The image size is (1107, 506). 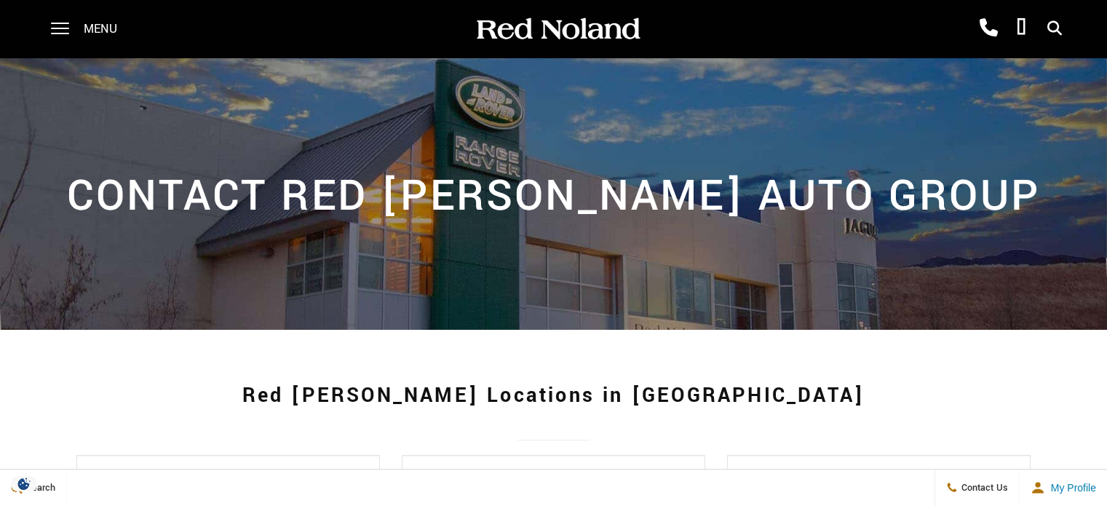 What do you see at coordinates (983, 488) in the screenshot?
I see `span: Contact Us` at bounding box center [983, 488].